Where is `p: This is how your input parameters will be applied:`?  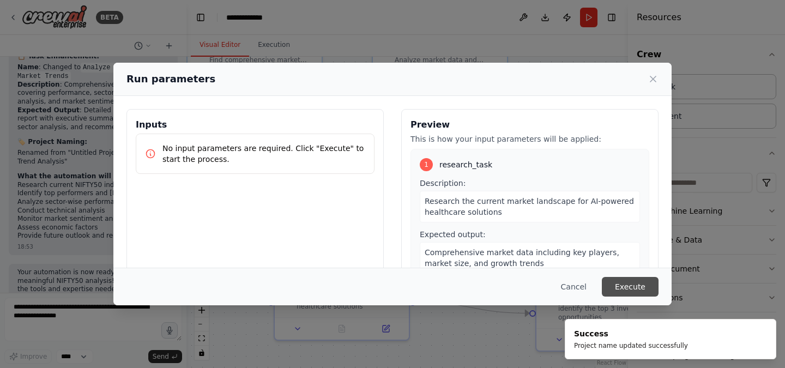
p: This is how your input parameters will be applied: is located at coordinates (530, 139).